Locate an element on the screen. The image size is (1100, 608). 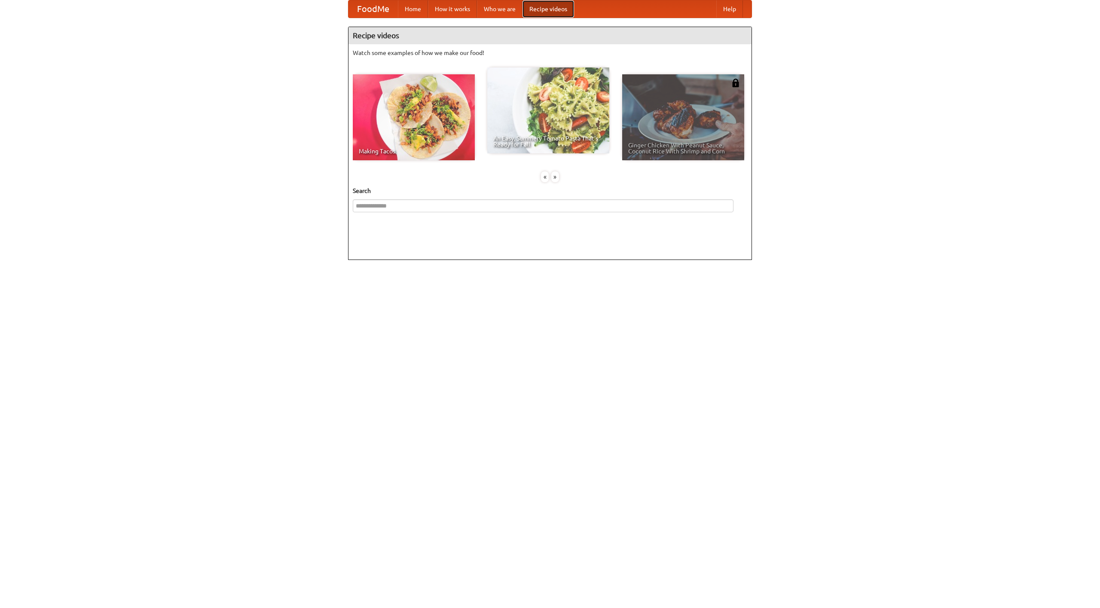
a: Help is located at coordinates (730, 9).